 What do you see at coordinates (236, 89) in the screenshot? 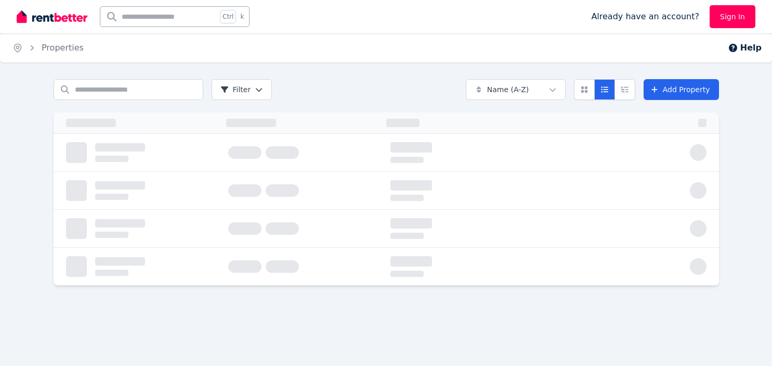
I see `span: Filter` at bounding box center [236, 89].